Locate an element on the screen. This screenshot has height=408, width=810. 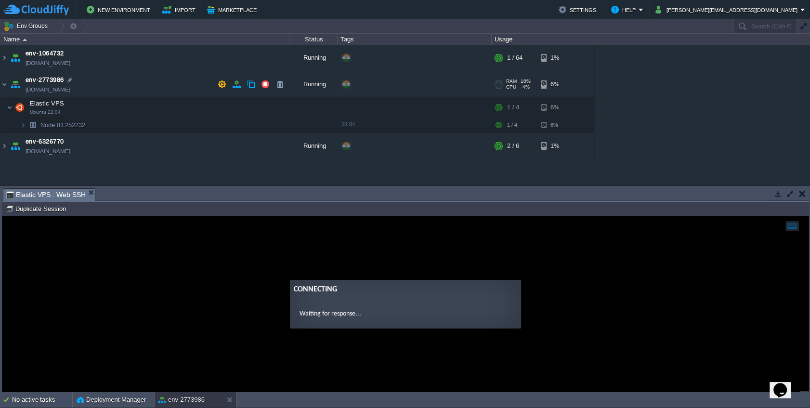
button: Env Groups is located at coordinates (27, 26).